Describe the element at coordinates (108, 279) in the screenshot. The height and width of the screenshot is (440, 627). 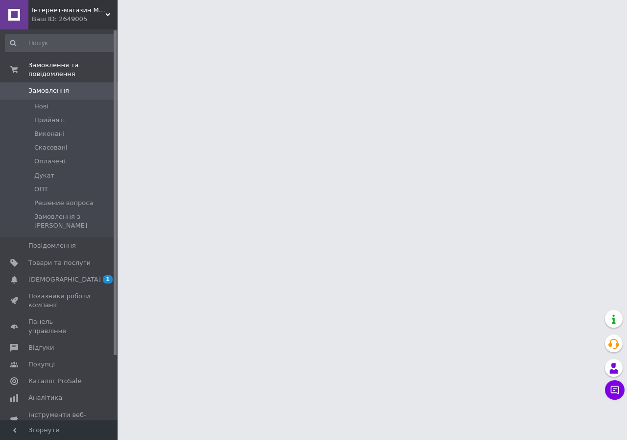
I see `span: 1` at that location.